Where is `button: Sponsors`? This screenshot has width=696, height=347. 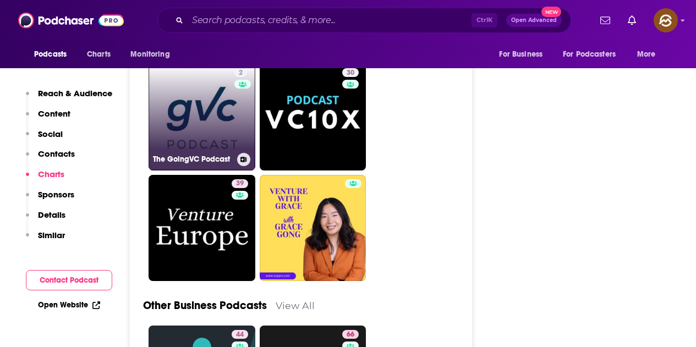
button: Sponsors is located at coordinates (50, 199).